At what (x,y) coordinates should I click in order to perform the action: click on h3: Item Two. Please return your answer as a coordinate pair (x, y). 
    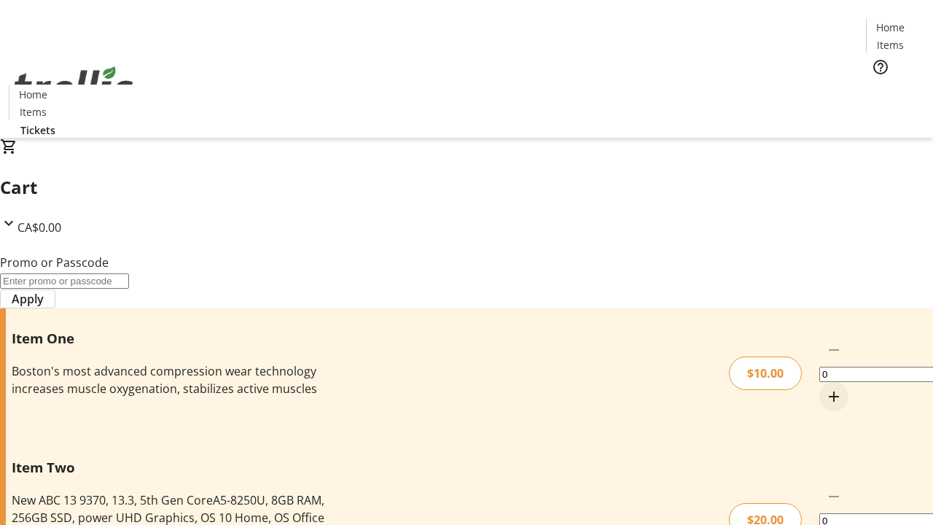
    Looking at the image, I should click on (171, 467).